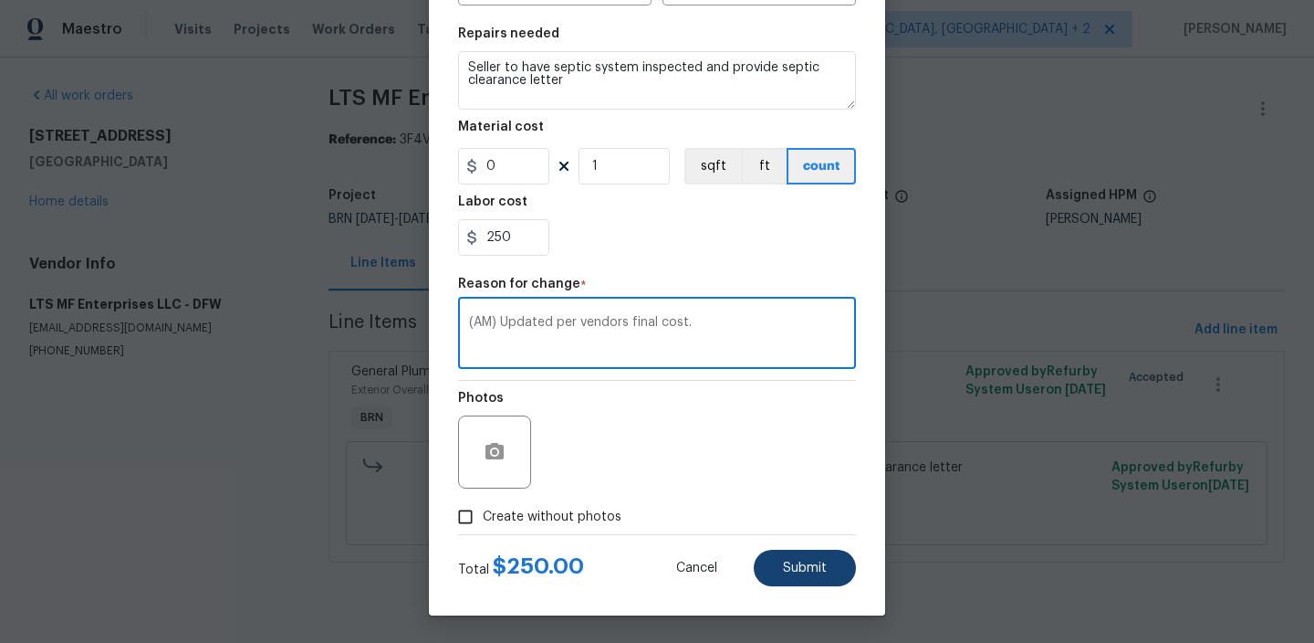  Describe the element at coordinates (521, 568) in the screenshot. I see `div: Total` at that location.